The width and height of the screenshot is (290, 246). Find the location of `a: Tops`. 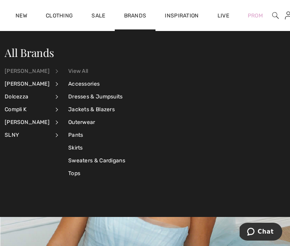

a: Tops is located at coordinates (97, 173).